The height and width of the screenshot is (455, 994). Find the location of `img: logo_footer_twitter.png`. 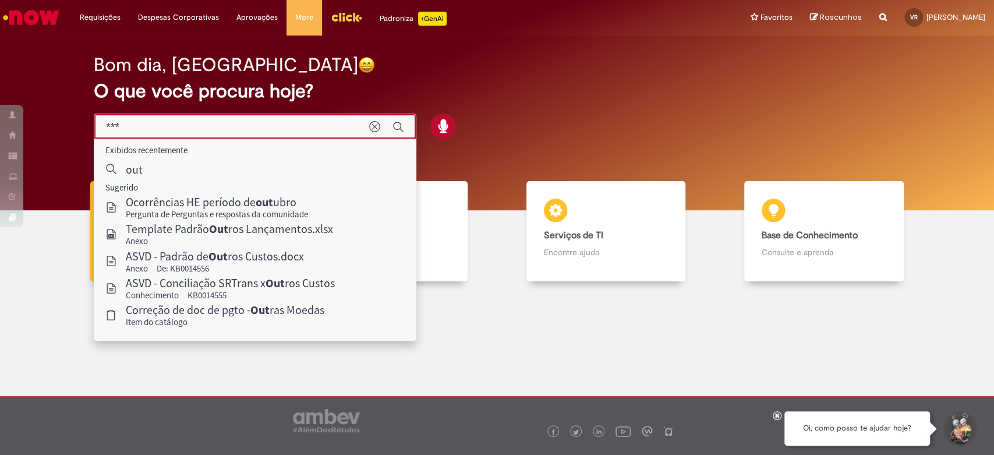

img: logo_footer_twitter.png is located at coordinates (576, 432).